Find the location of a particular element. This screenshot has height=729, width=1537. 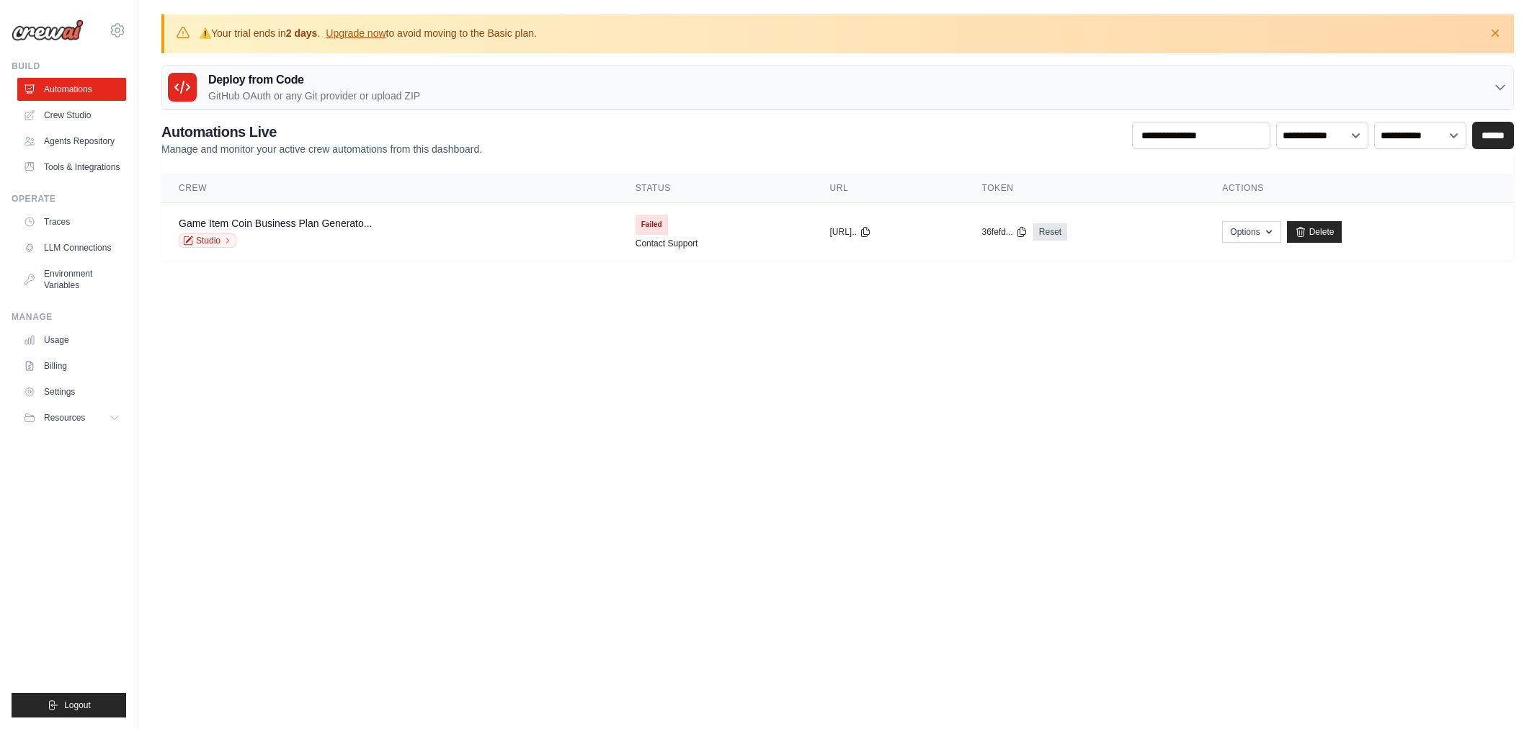

button: Options is located at coordinates (1251, 232).